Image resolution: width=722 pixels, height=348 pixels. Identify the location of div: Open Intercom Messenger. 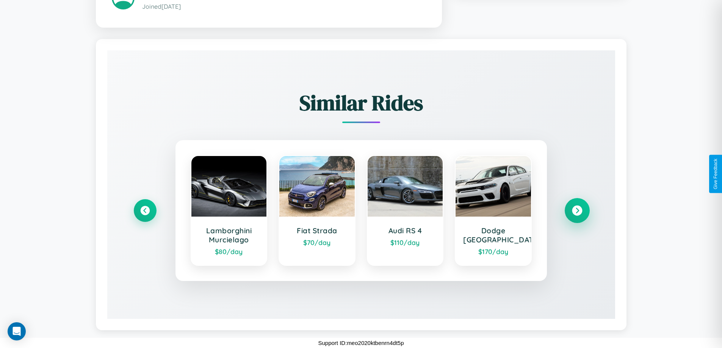
(17, 331).